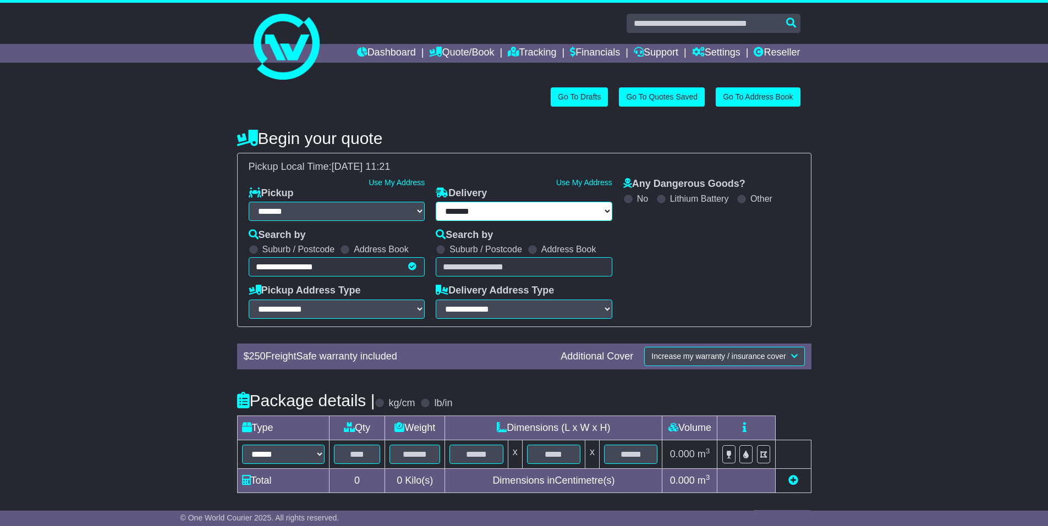  I want to click on span: 250, so click(257, 356).